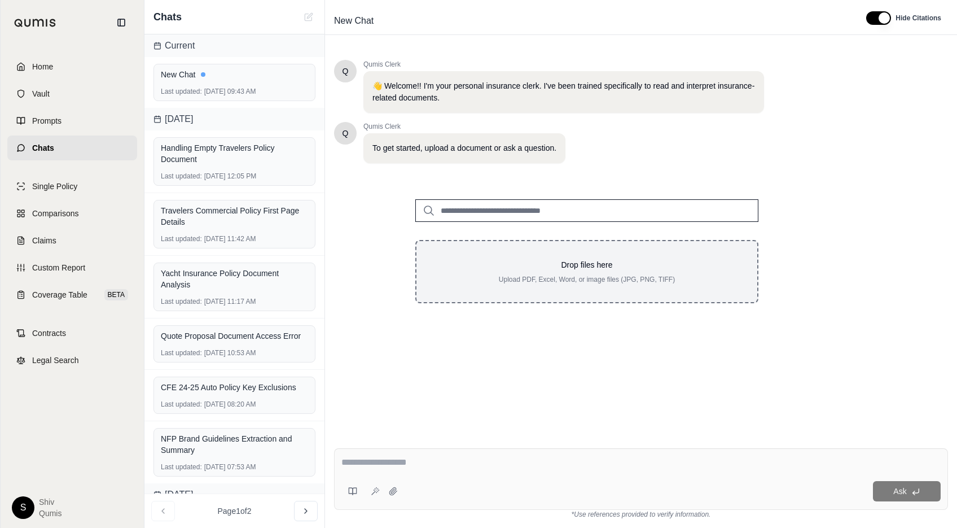  Describe the element at coordinates (55, 213) in the screenshot. I see `span: Comparisons` at that location.